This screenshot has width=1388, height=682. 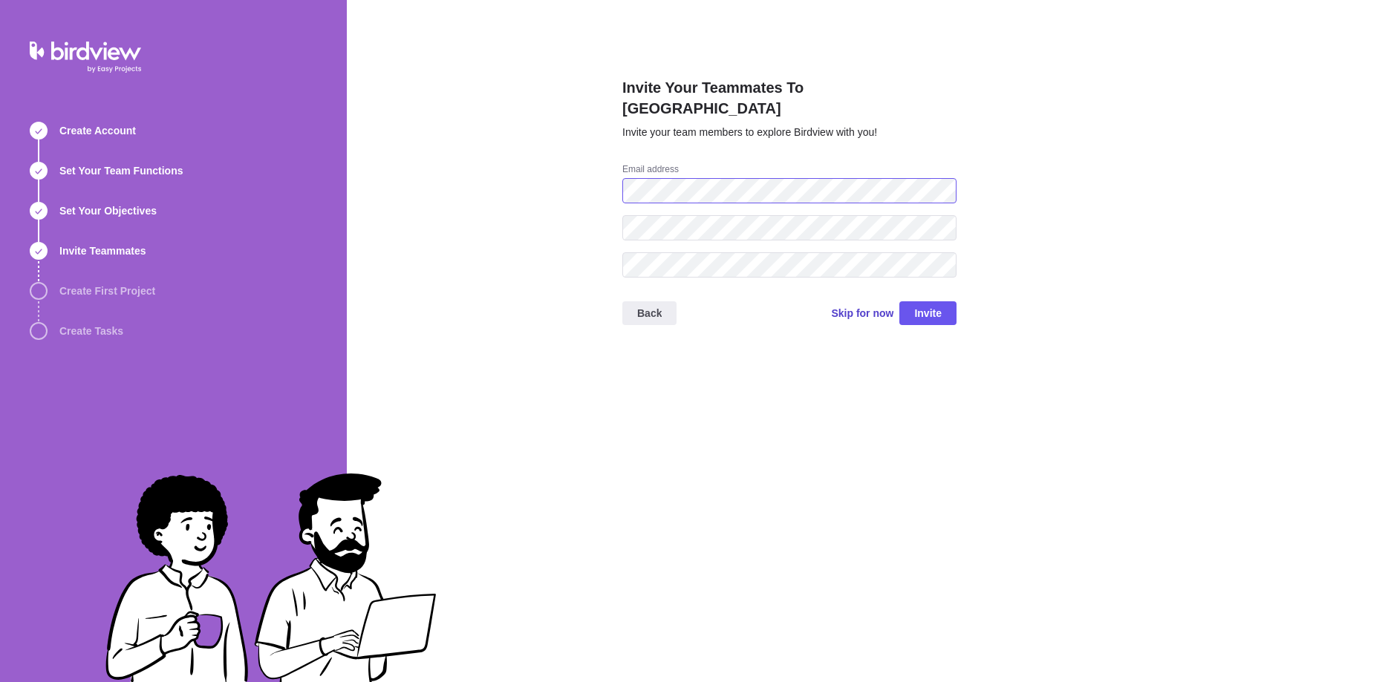 What do you see at coordinates (927, 313) in the screenshot?
I see `span: Invite` at bounding box center [927, 313].